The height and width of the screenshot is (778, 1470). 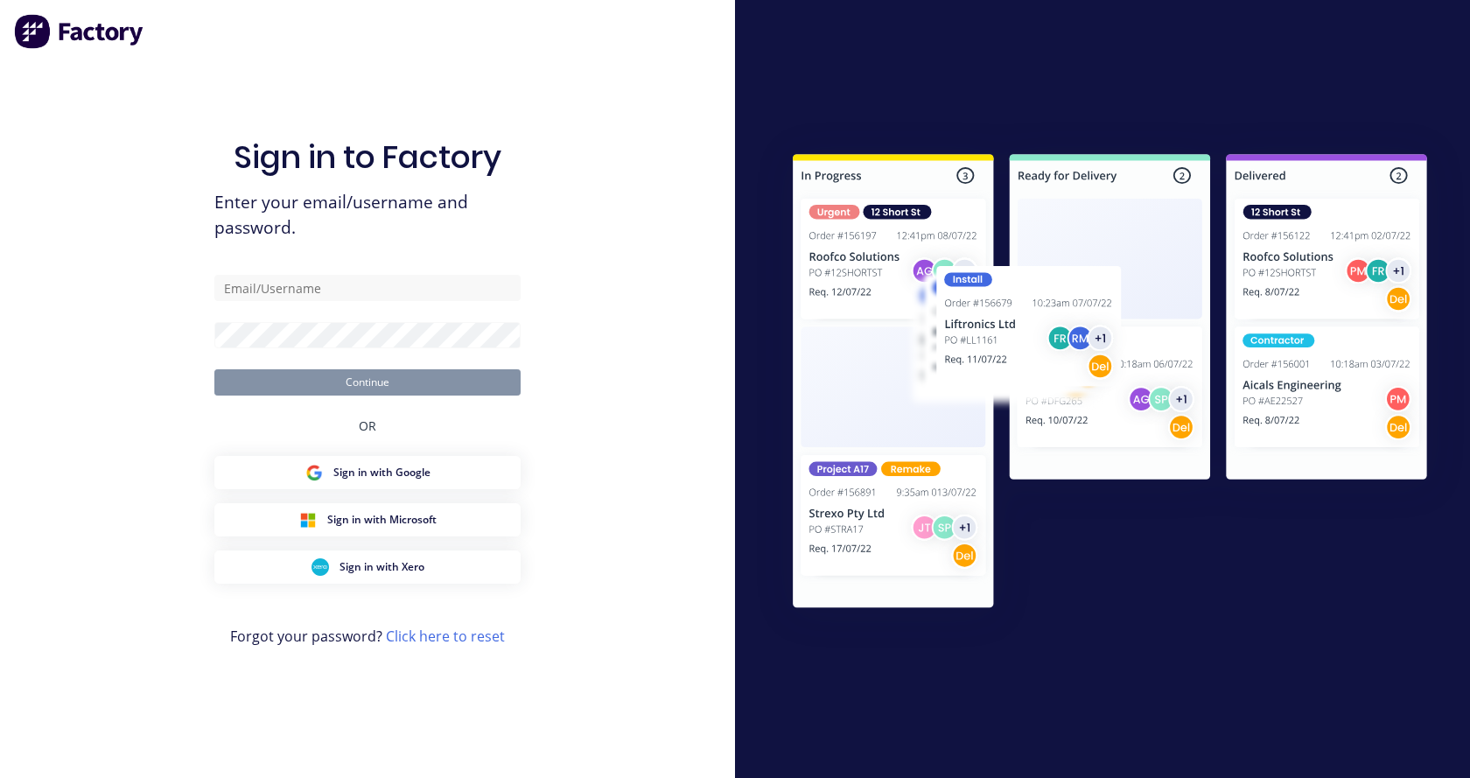 What do you see at coordinates (368, 157) in the screenshot?
I see `h1: Sign in to Factory` at bounding box center [368, 157].